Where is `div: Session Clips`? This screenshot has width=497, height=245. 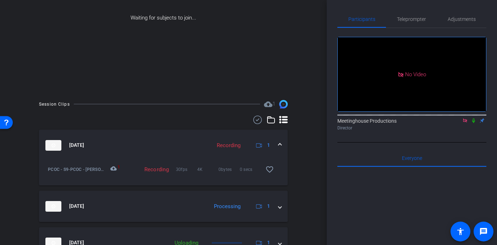 div: Session Clips is located at coordinates (54, 104).